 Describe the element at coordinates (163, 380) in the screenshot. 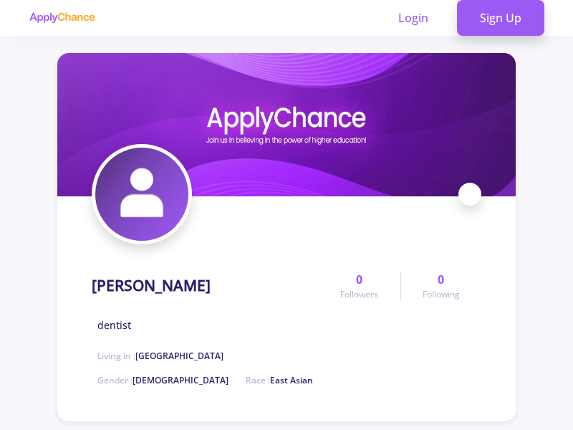

I see `span: Gender :` at that location.